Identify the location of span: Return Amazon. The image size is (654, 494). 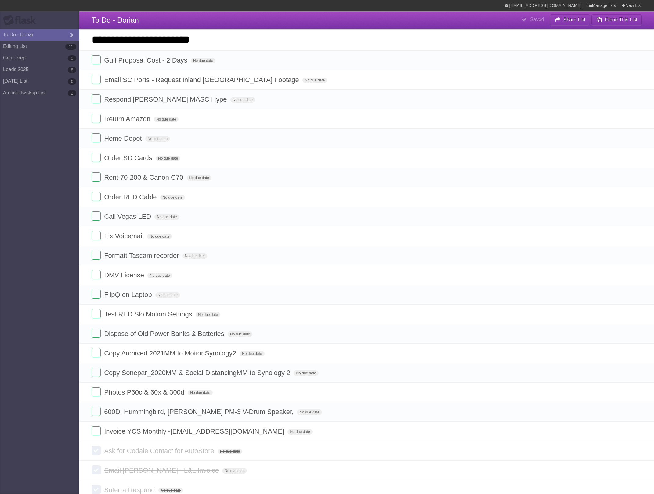
(128, 119).